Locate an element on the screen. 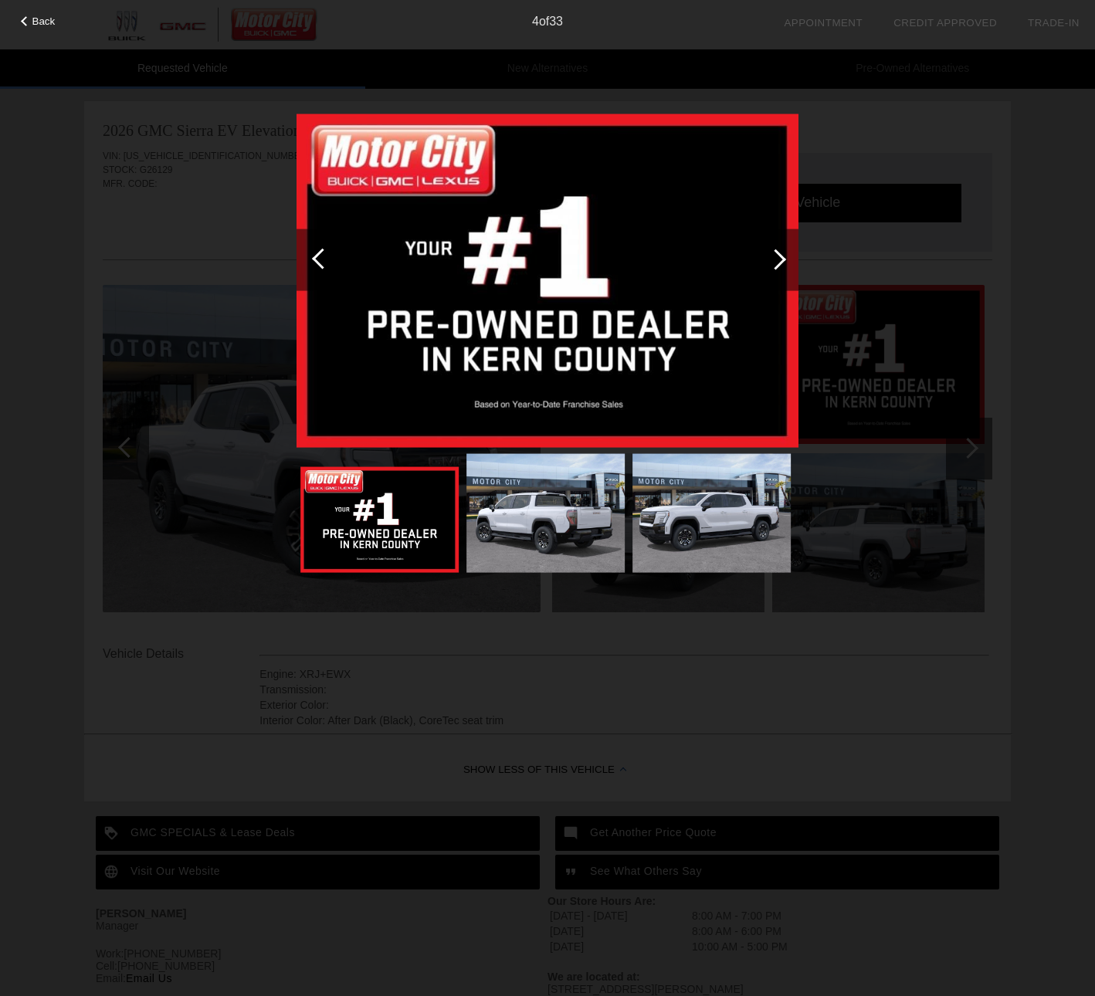 The width and height of the screenshot is (1095, 996). span: 4 is located at coordinates (535, 21).